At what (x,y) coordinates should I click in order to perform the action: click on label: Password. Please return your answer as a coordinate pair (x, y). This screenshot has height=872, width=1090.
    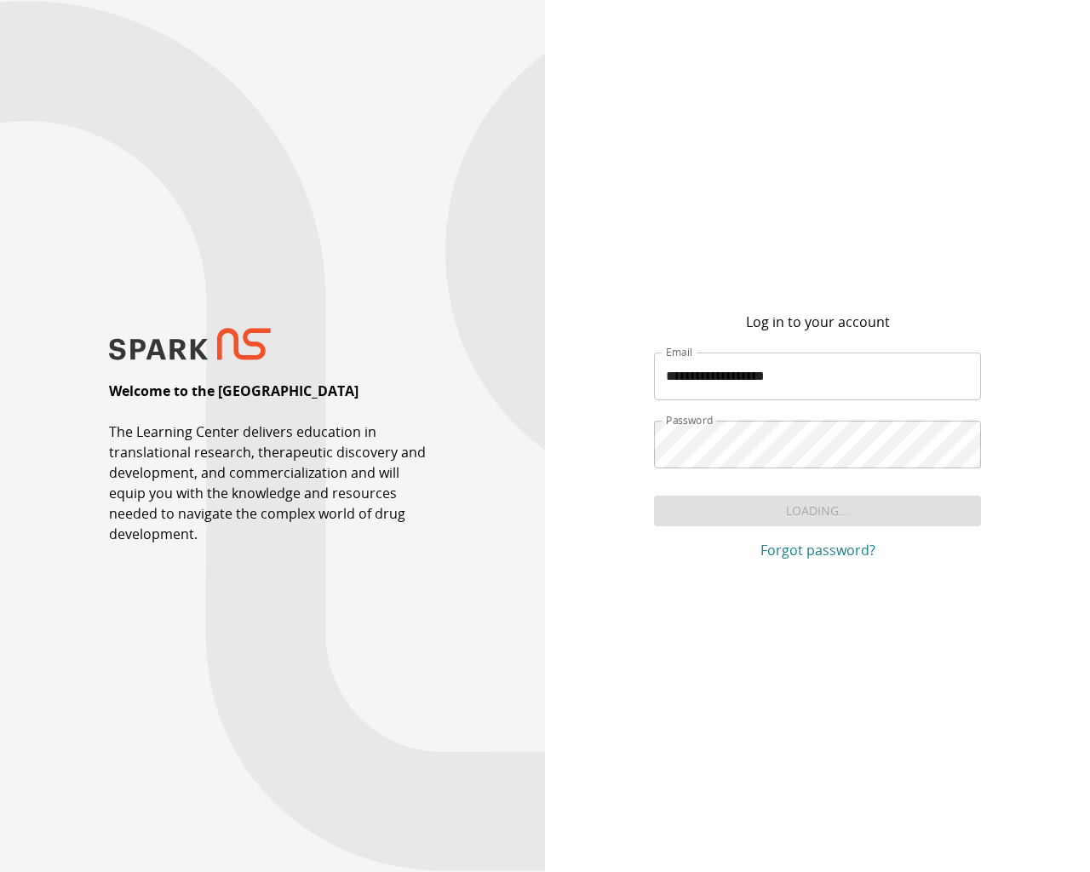
    Looking at the image, I should click on (690, 420).